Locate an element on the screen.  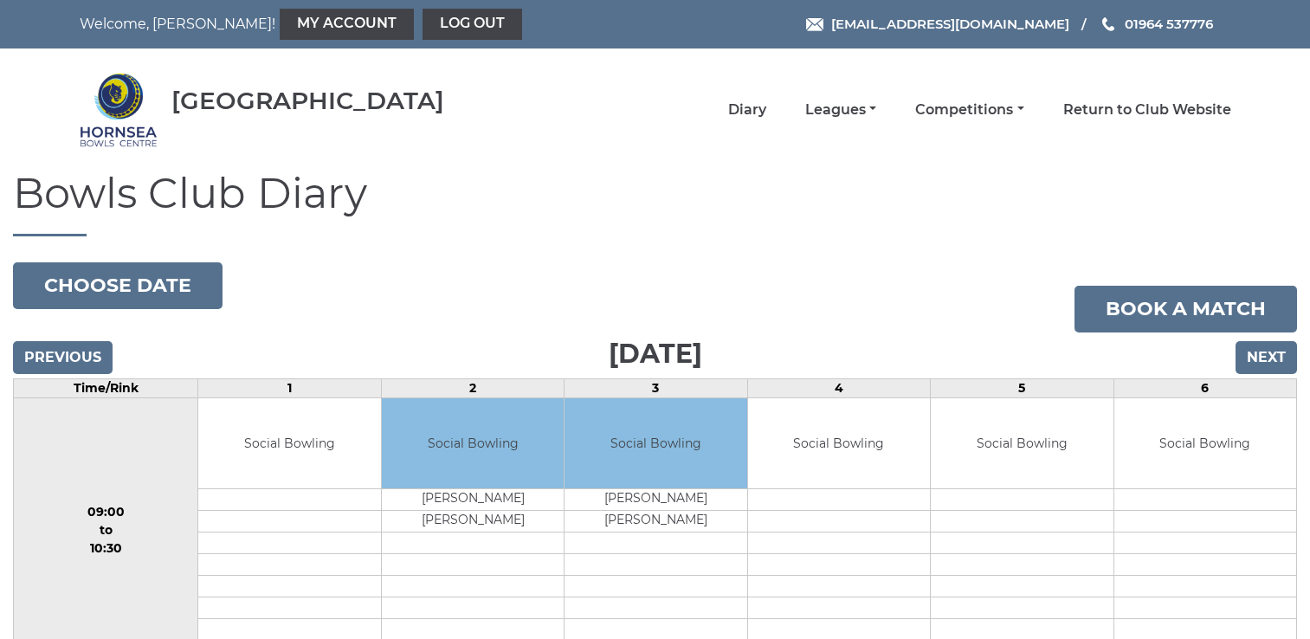
a: Return to Club Website is located at coordinates (1147, 110).